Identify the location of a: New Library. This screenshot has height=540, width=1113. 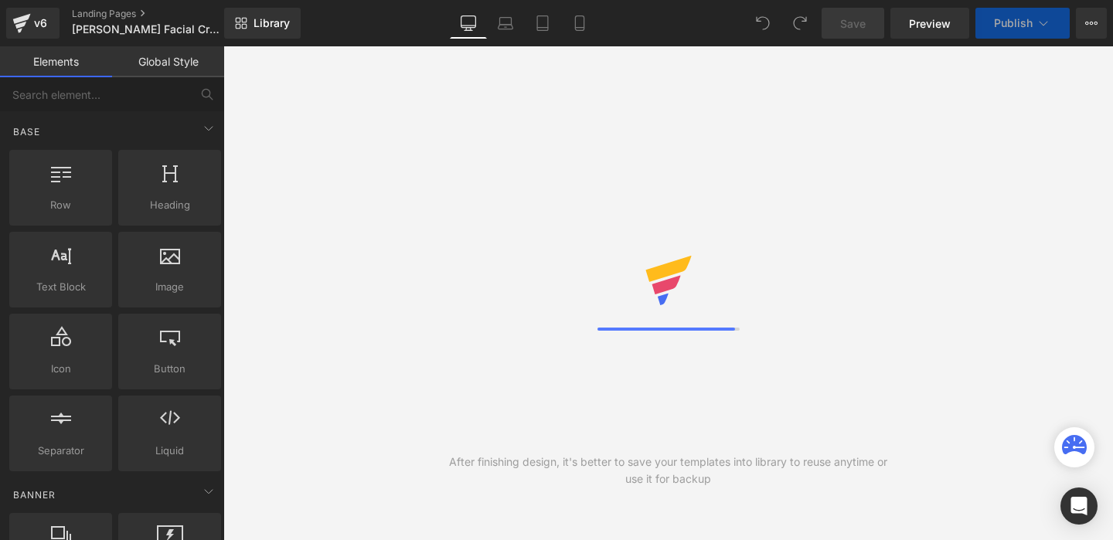
(262, 23).